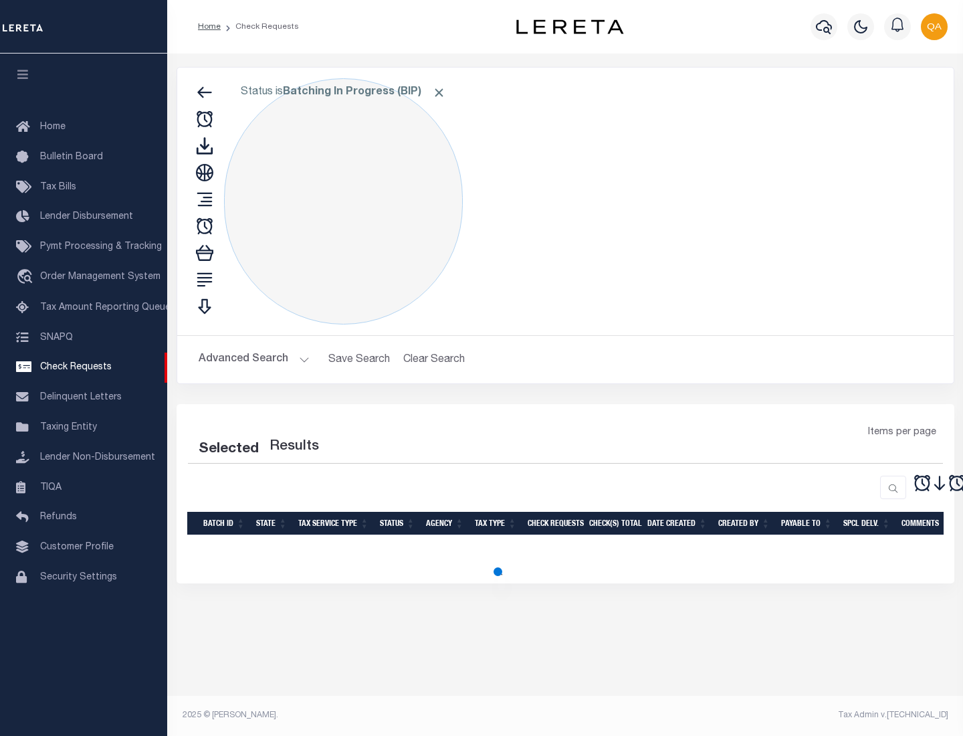  I want to click on span: Tax Bills, so click(58, 187).